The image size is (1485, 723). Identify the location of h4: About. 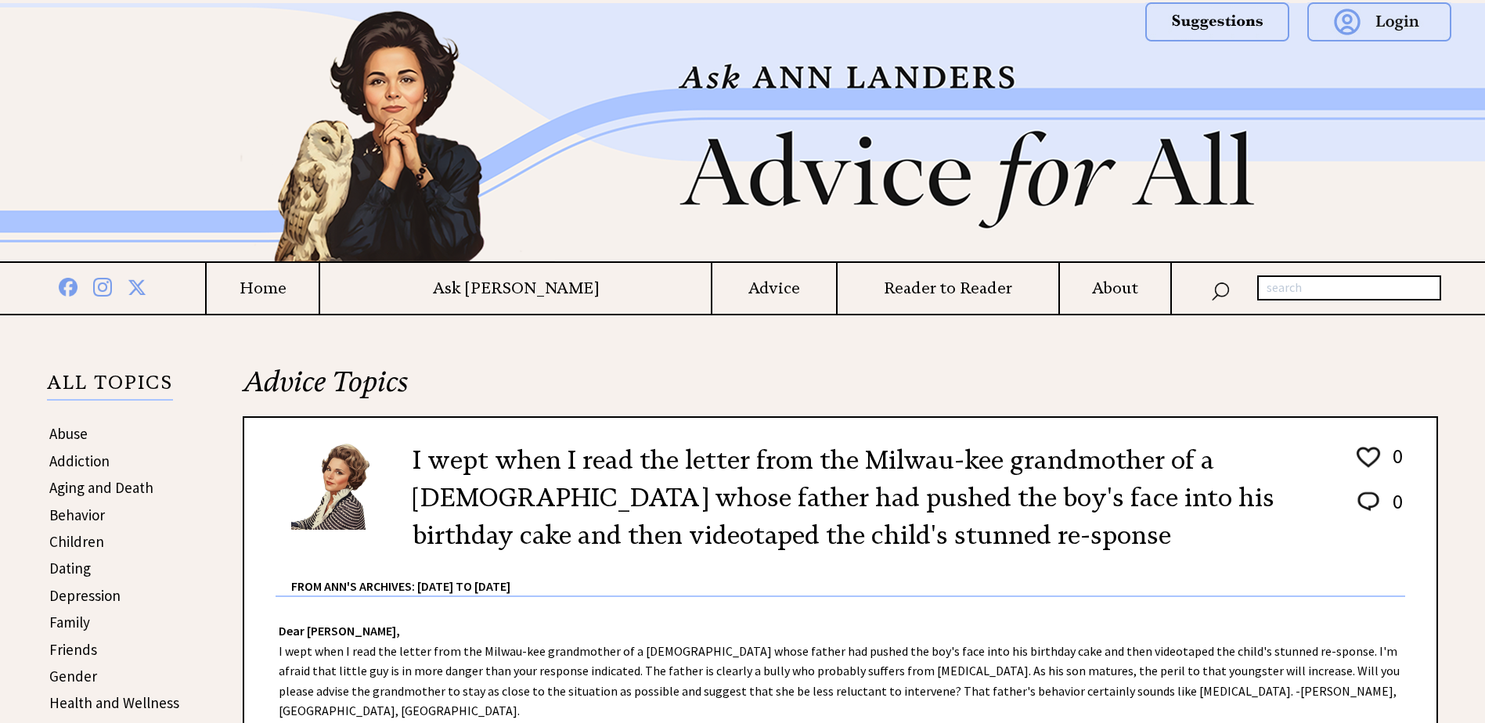
(1115, 288).